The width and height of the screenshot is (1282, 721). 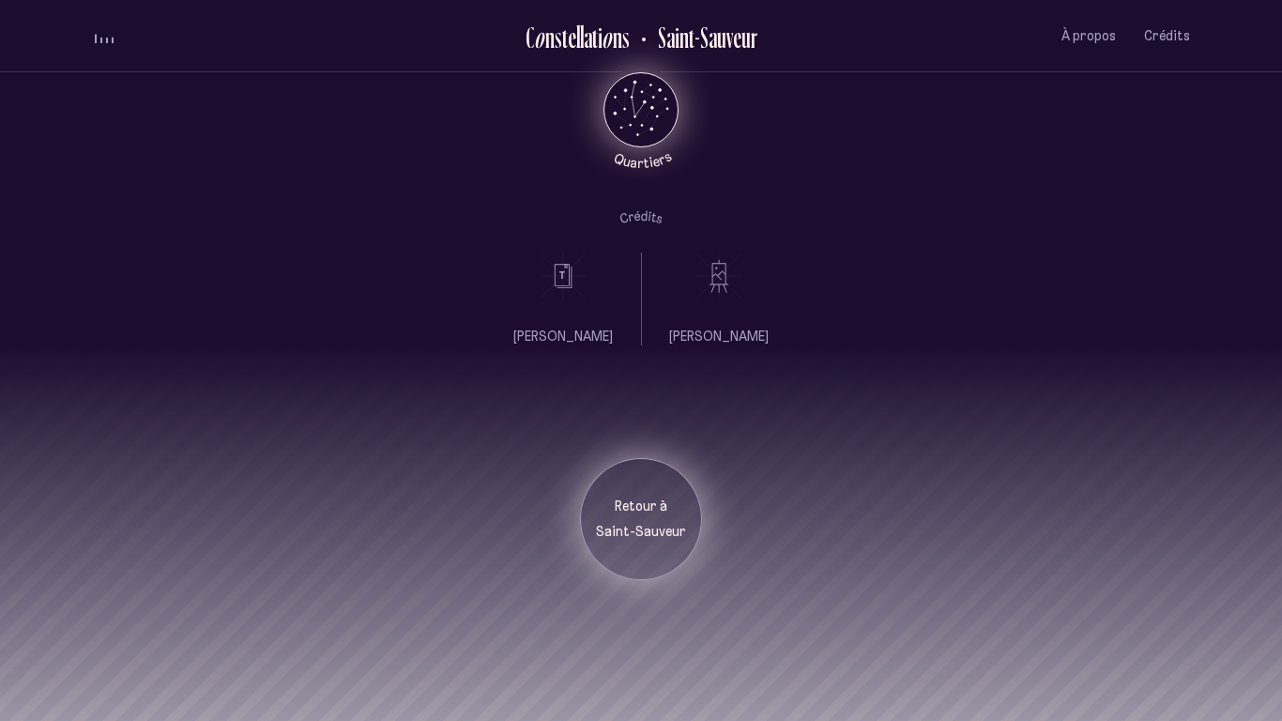 I want to click on button: Retour au Quartier, so click(x=693, y=36).